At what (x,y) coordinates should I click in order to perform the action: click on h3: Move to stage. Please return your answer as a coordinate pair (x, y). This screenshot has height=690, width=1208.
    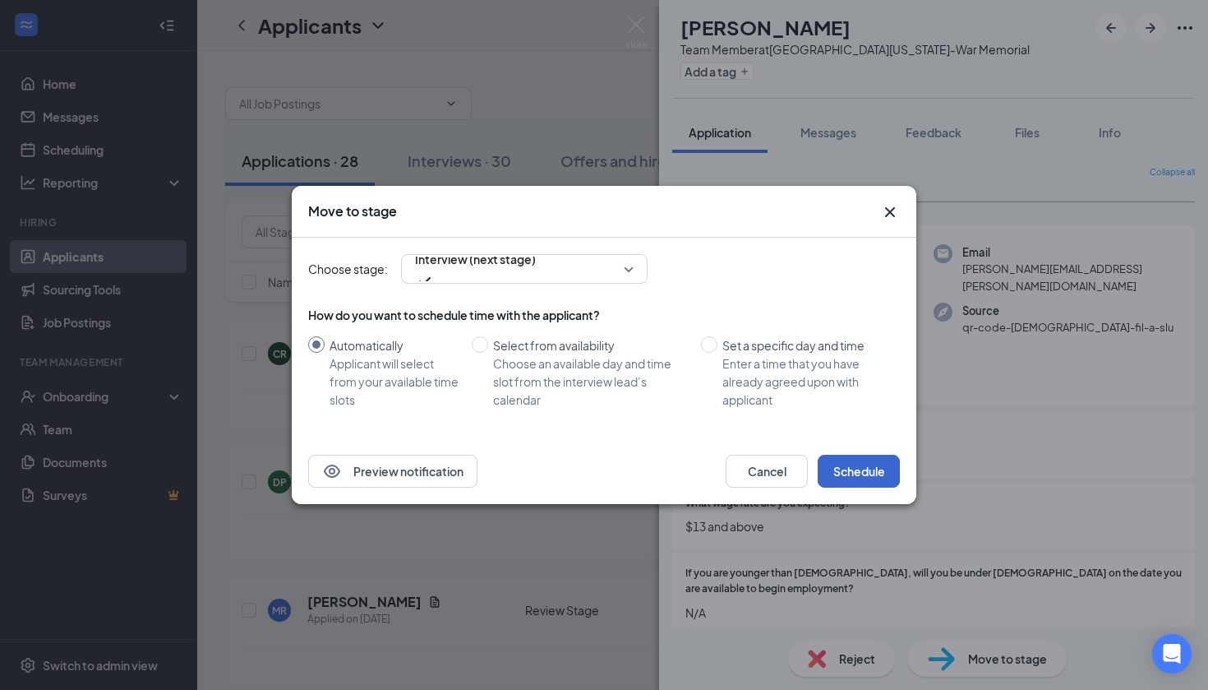
    Looking at the image, I should click on (353, 211).